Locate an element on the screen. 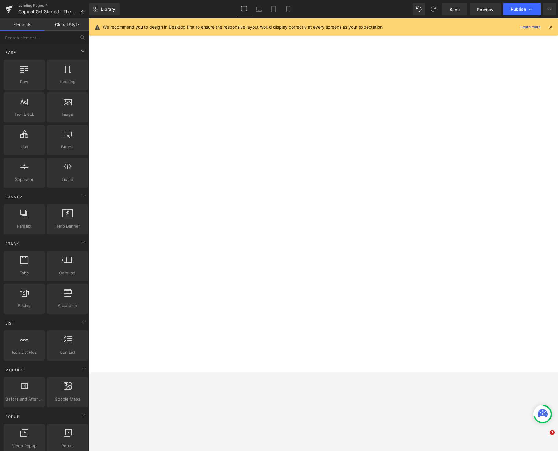 The image size is (558, 451). a: Desktop is located at coordinates (244, 9).